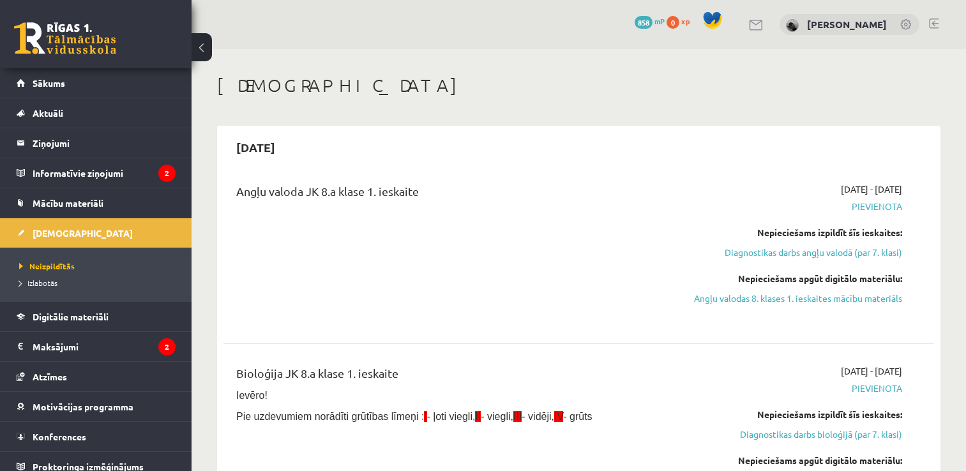 This screenshot has width=966, height=471. Describe the element at coordinates (96, 83) in the screenshot. I see `a: Sākums` at that location.